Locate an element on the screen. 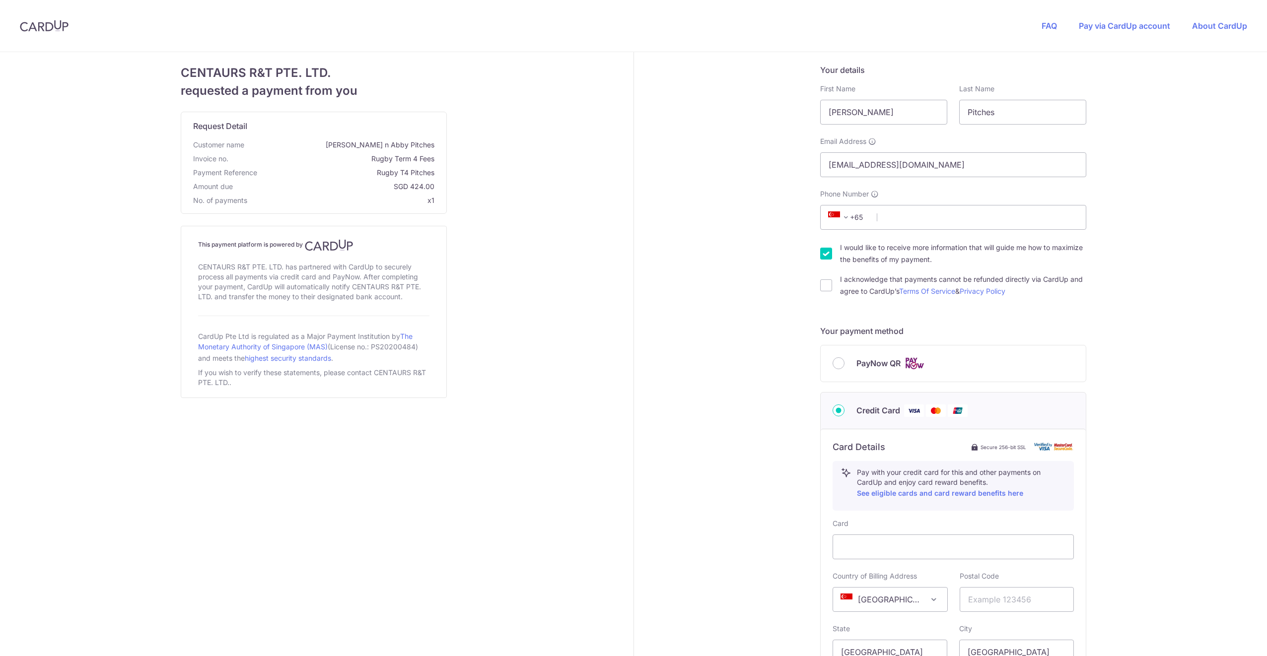 The width and height of the screenshot is (1267, 656). a: Terms Of Service is located at coordinates (927, 291).